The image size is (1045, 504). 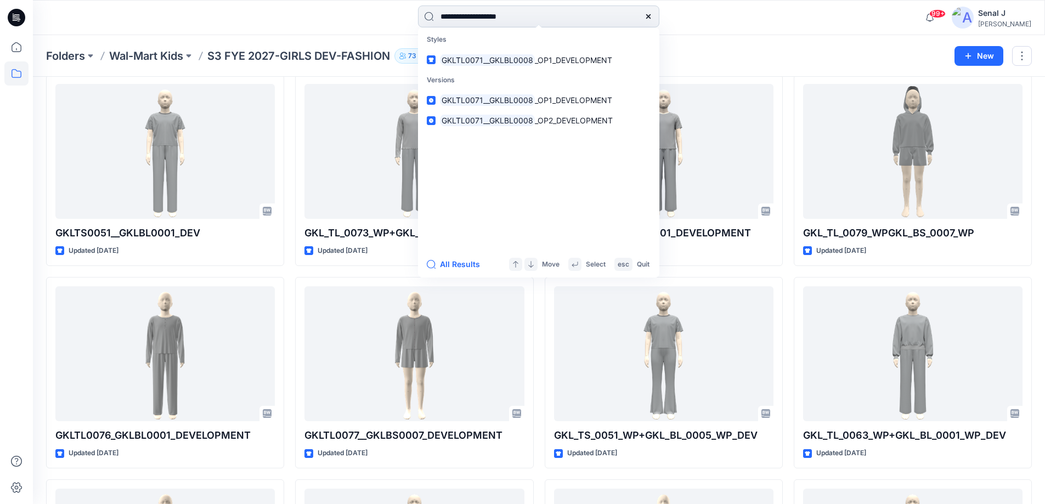 I want to click on a: GKLTL0076_GKLBL0001_DEVELOPMENT, so click(x=165, y=354).